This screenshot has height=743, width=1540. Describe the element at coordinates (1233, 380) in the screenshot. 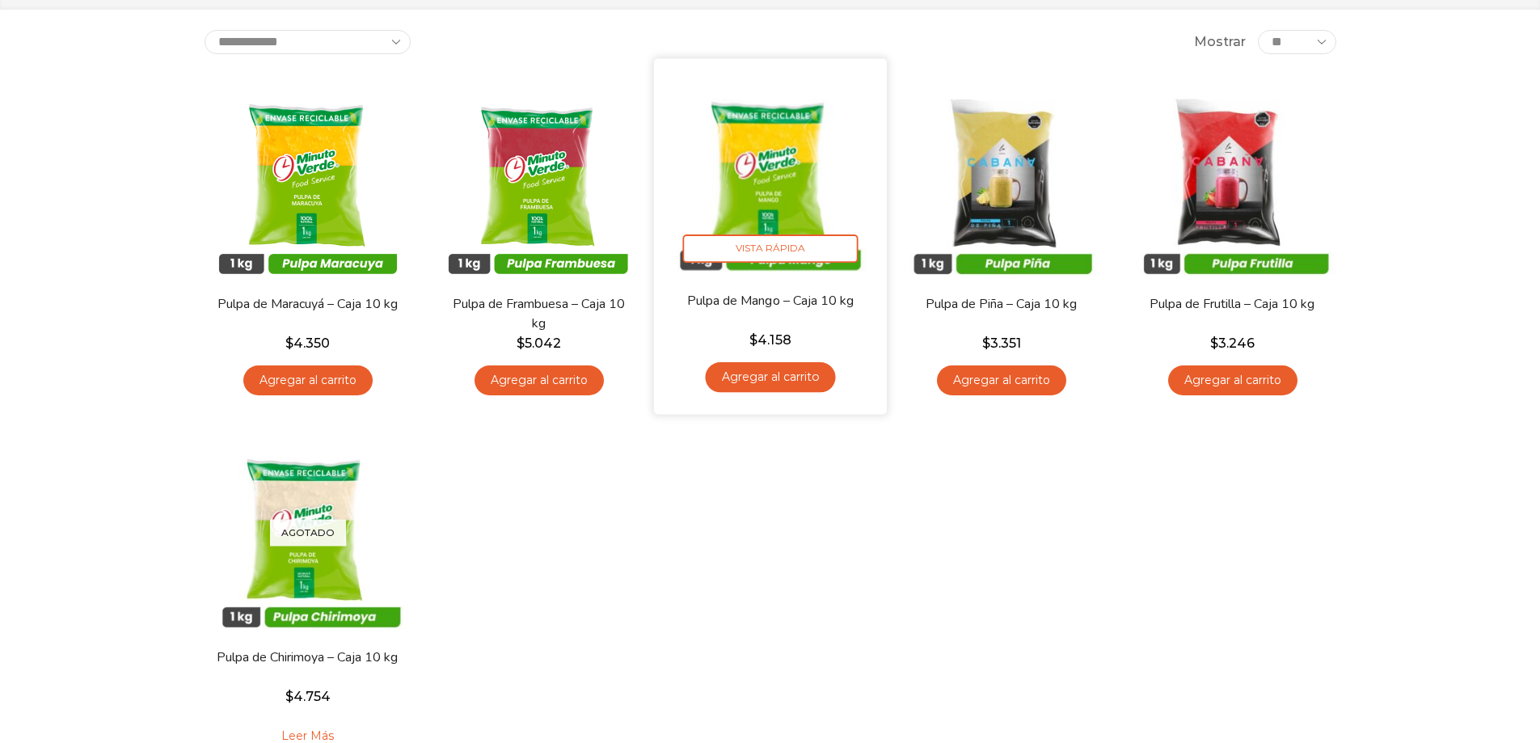

I see `a: Agregar al carrito: “Pulpa de Frutilla - Caja 10 kg”` at that location.